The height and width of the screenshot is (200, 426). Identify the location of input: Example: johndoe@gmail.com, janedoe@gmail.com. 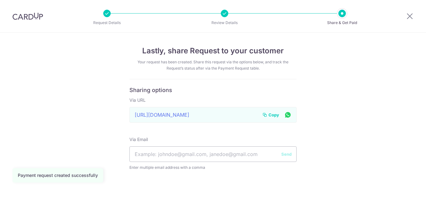
(213, 154).